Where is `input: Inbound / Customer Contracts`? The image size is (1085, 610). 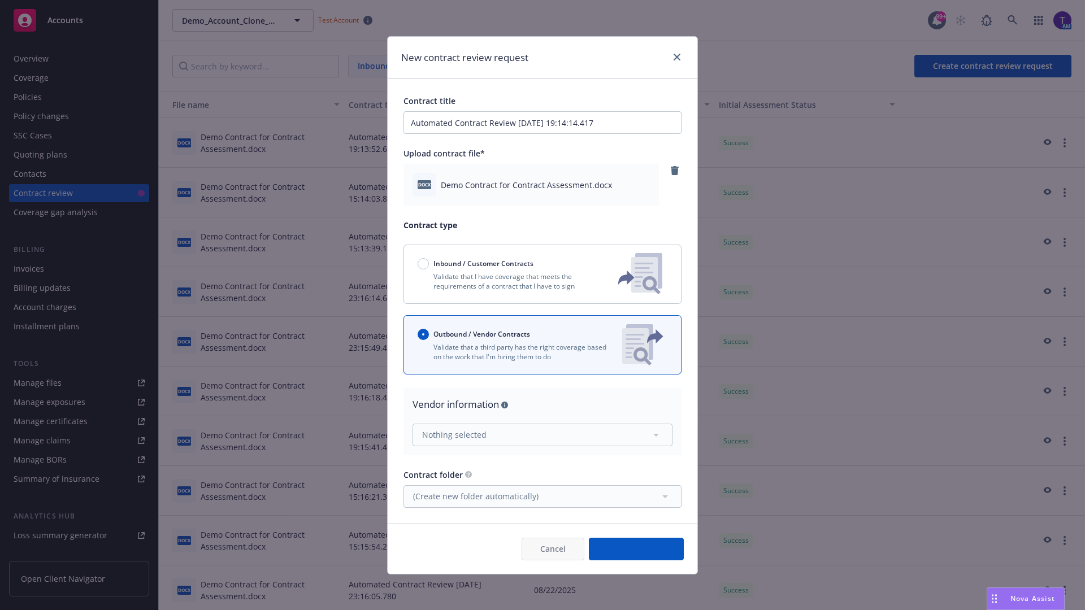 input: Inbound / Customer Contracts is located at coordinates (423, 264).